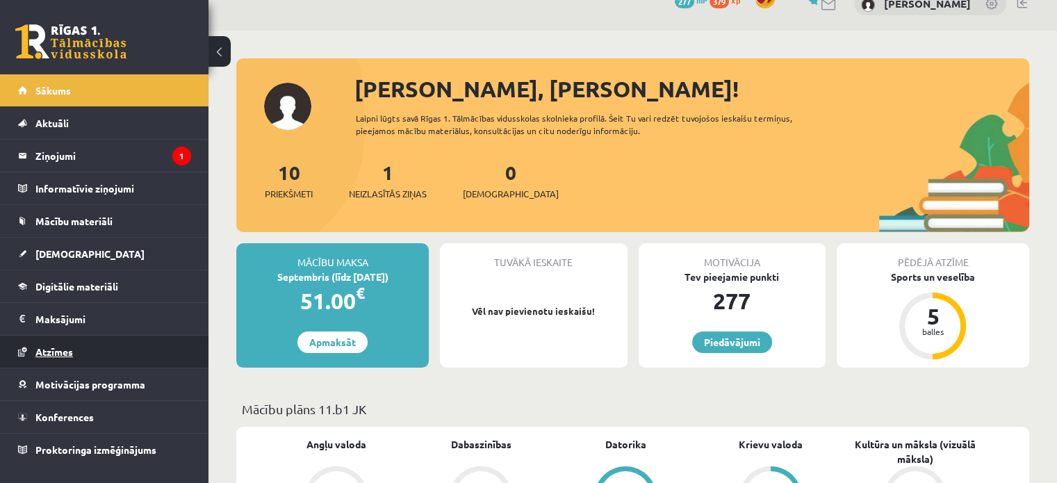 This screenshot has width=1057, height=483. I want to click on div: Tev pieejamie punkti, so click(732, 277).